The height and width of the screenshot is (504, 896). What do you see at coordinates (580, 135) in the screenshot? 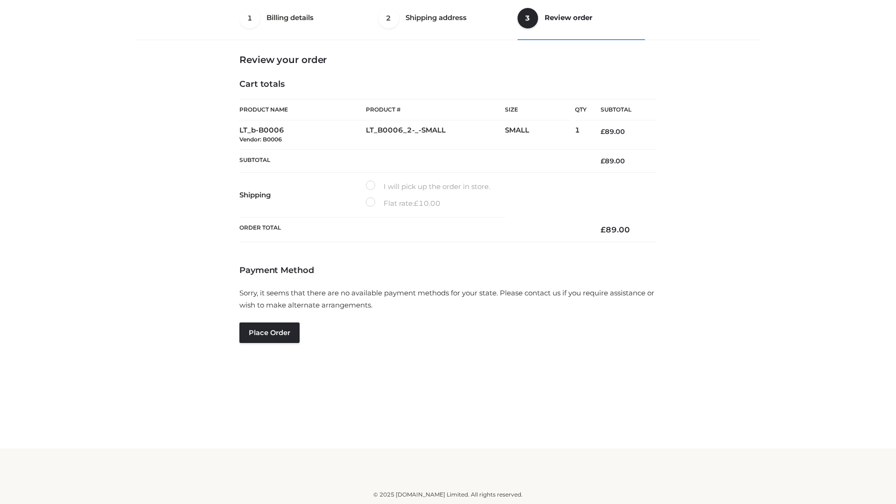
I see `td: 1` at bounding box center [580, 135].